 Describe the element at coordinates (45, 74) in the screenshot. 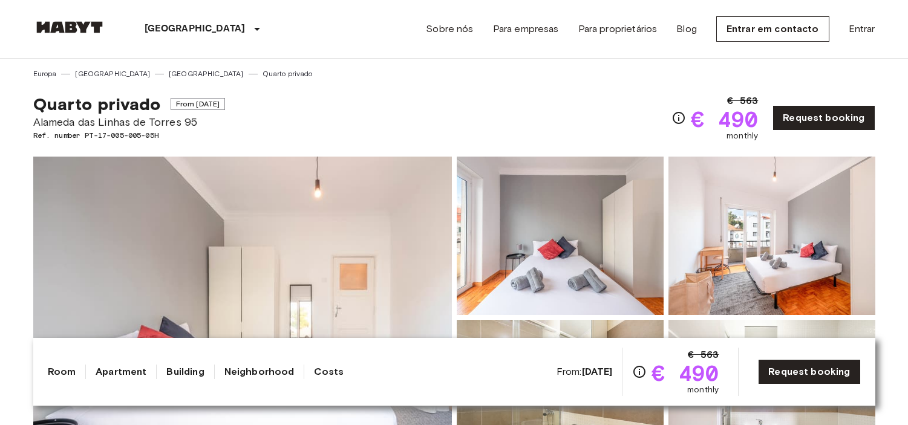

I see `a: Europa` at that location.